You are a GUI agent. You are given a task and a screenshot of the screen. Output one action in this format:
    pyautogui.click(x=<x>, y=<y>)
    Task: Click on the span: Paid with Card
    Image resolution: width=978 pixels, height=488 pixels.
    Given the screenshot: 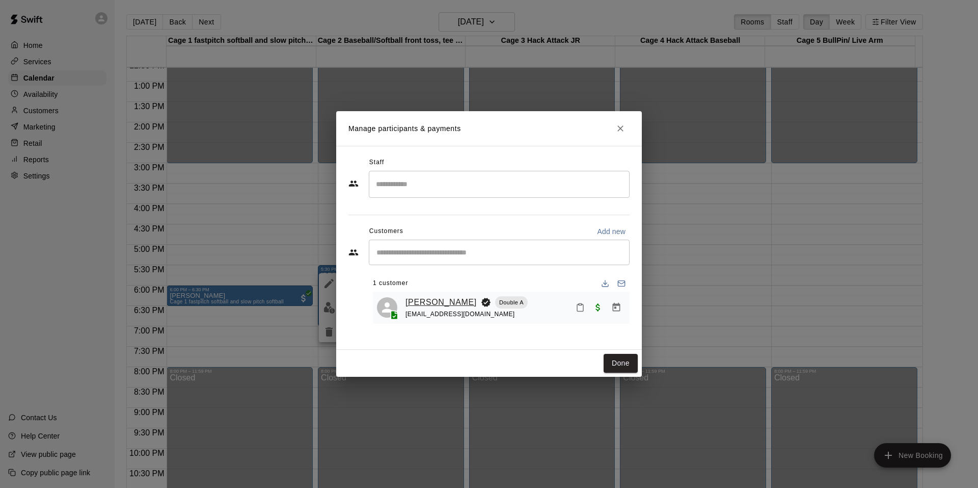 What is the action you would take?
    pyautogui.click(x=598, y=307)
    